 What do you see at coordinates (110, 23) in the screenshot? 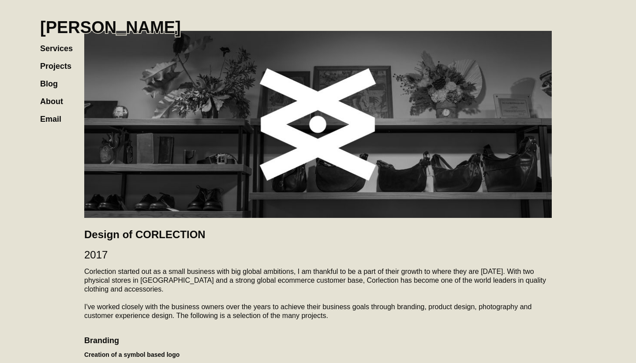
I see `a: home` at bounding box center [110, 23].